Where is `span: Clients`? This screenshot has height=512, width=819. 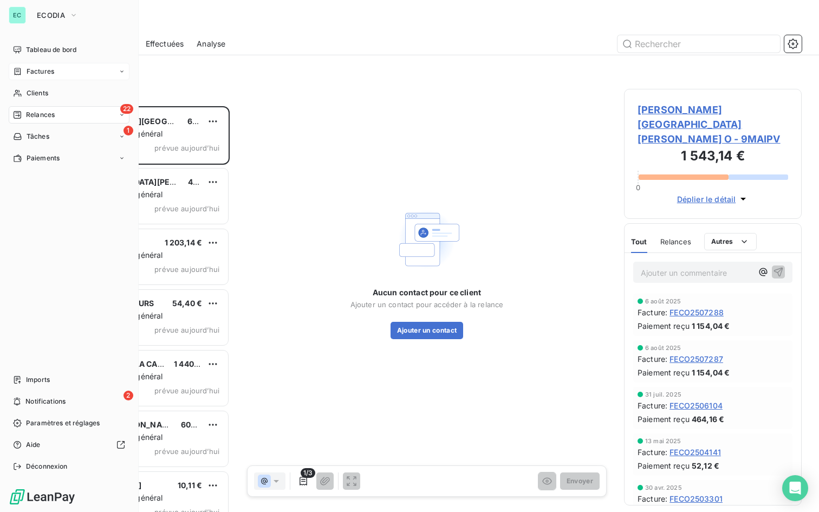 span: Clients is located at coordinates (37, 93).